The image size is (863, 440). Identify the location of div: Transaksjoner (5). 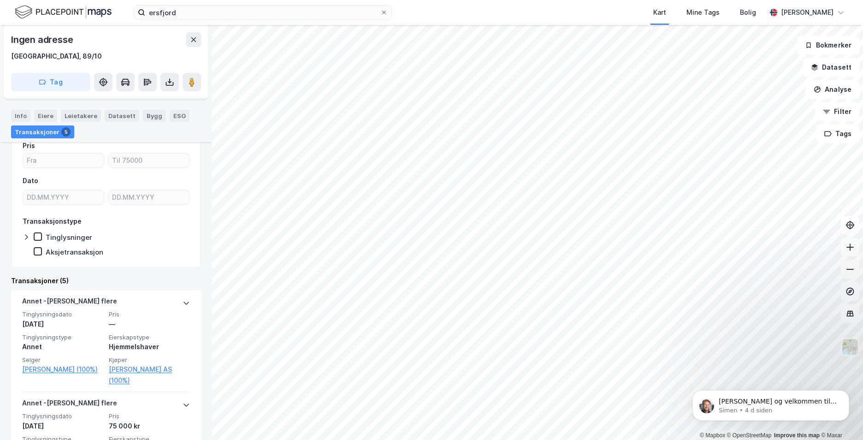
(106, 281).